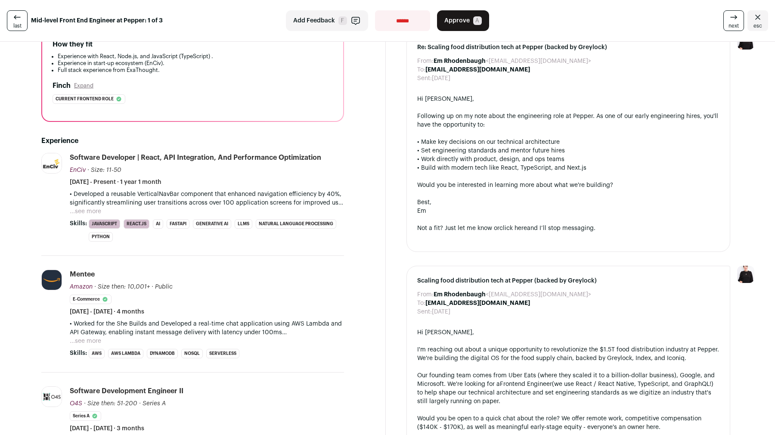 The width and height of the screenshot is (775, 435). Describe the element at coordinates (81, 287) in the screenshot. I see `span: Amazon` at that location.